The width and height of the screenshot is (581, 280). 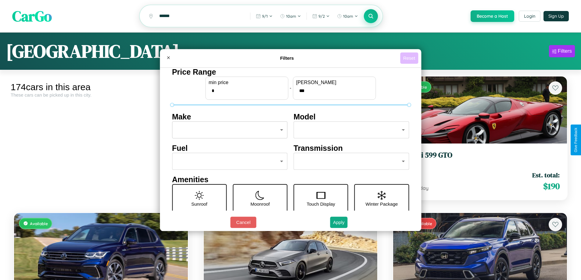 I want to click on div: 174 cars in this area, so click(x=101, y=87).